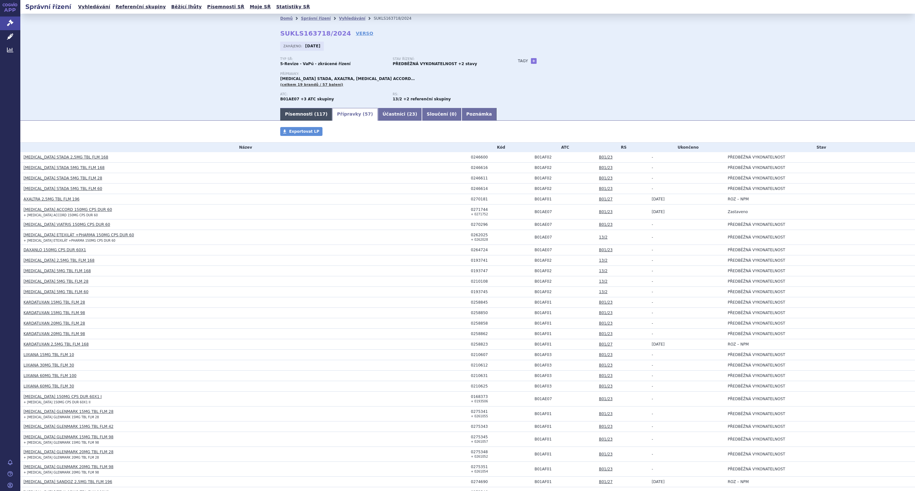 This screenshot has height=491, width=915. Describe the element at coordinates (56, 344) in the screenshot. I see `a: KARDATUXAN 2,5MG TBL FLM 168` at that location.